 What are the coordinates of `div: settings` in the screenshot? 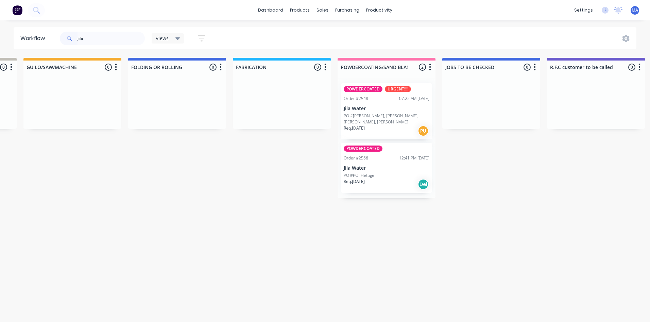 It's located at (584, 10).